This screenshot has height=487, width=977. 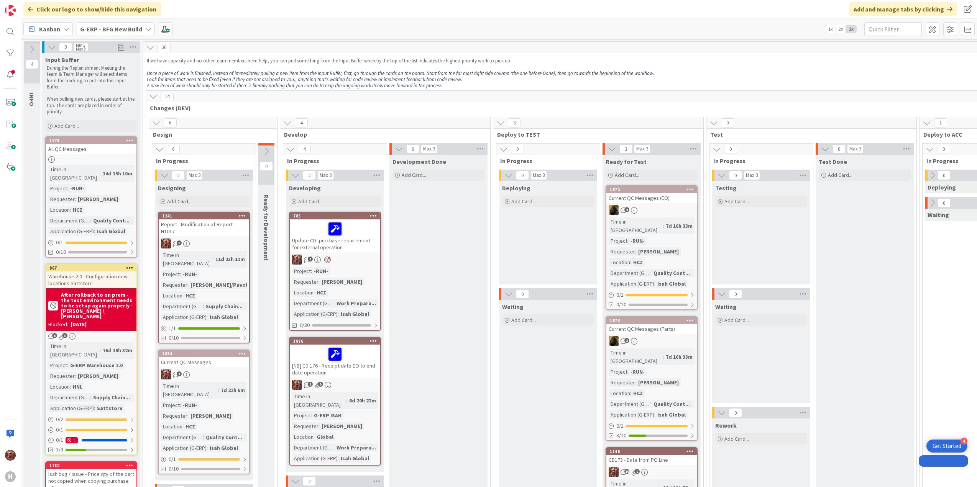 What do you see at coordinates (91, 149) in the screenshot?
I see `div: All QC Messages` at bounding box center [91, 149].